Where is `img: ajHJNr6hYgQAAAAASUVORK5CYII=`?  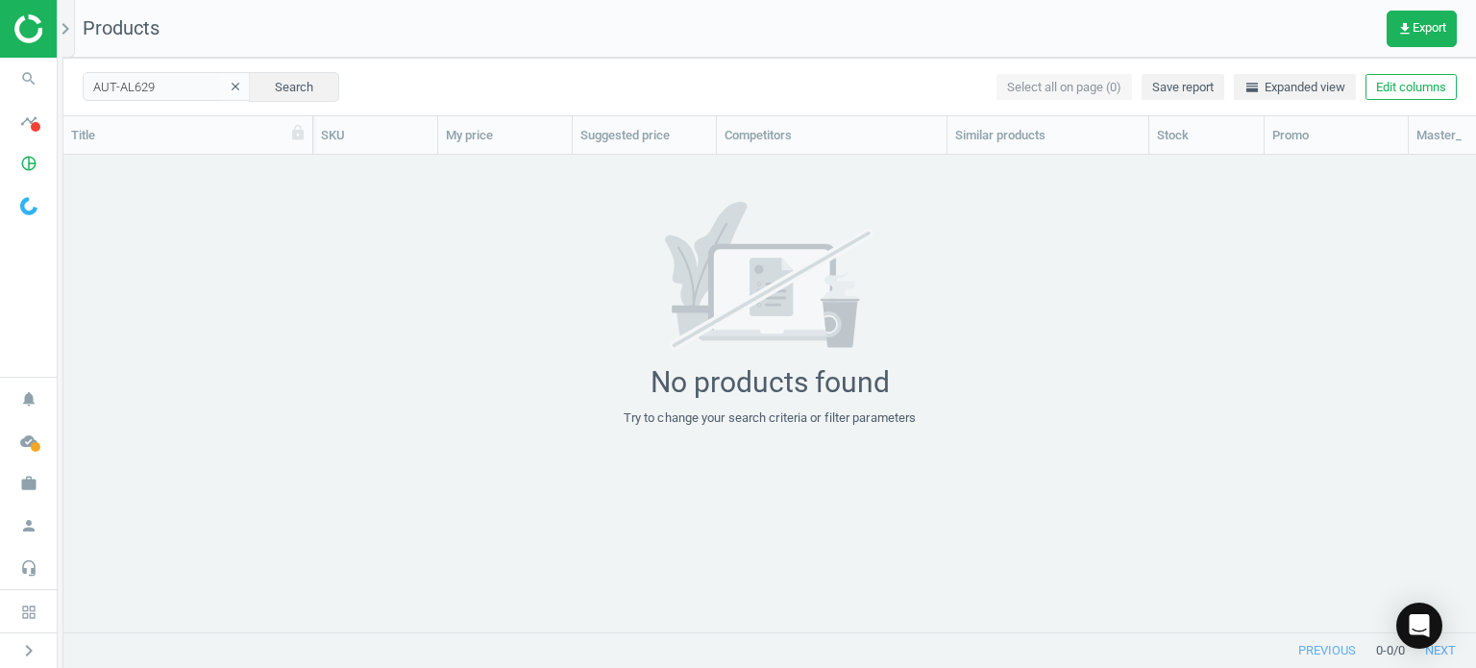
img: ajHJNr6hYgQAAAAASUVORK5CYII= is located at coordinates (83, 29).